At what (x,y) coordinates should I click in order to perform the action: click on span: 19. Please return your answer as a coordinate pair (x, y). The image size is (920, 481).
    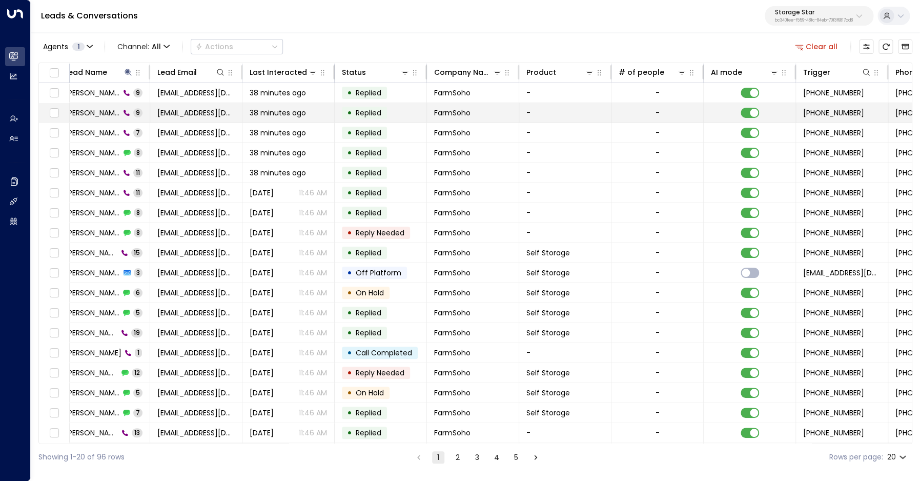
    Looking at the image, I should click on (137, 332).